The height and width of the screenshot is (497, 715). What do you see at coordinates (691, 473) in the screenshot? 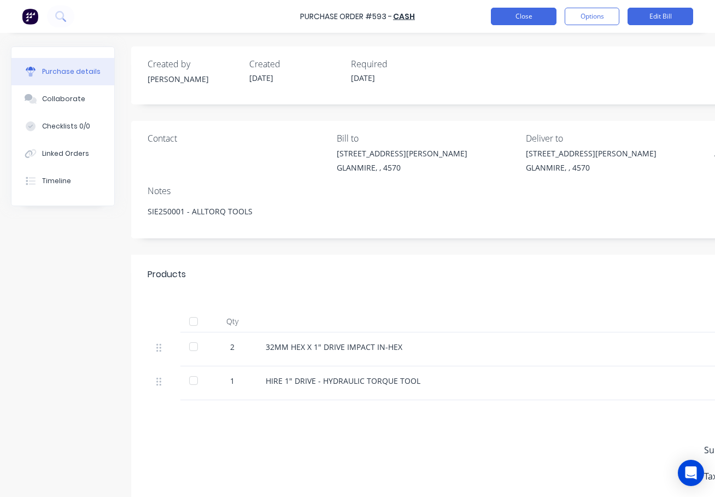
I see `div: Open Intercom Messenger` at bounding box center [691, 473].